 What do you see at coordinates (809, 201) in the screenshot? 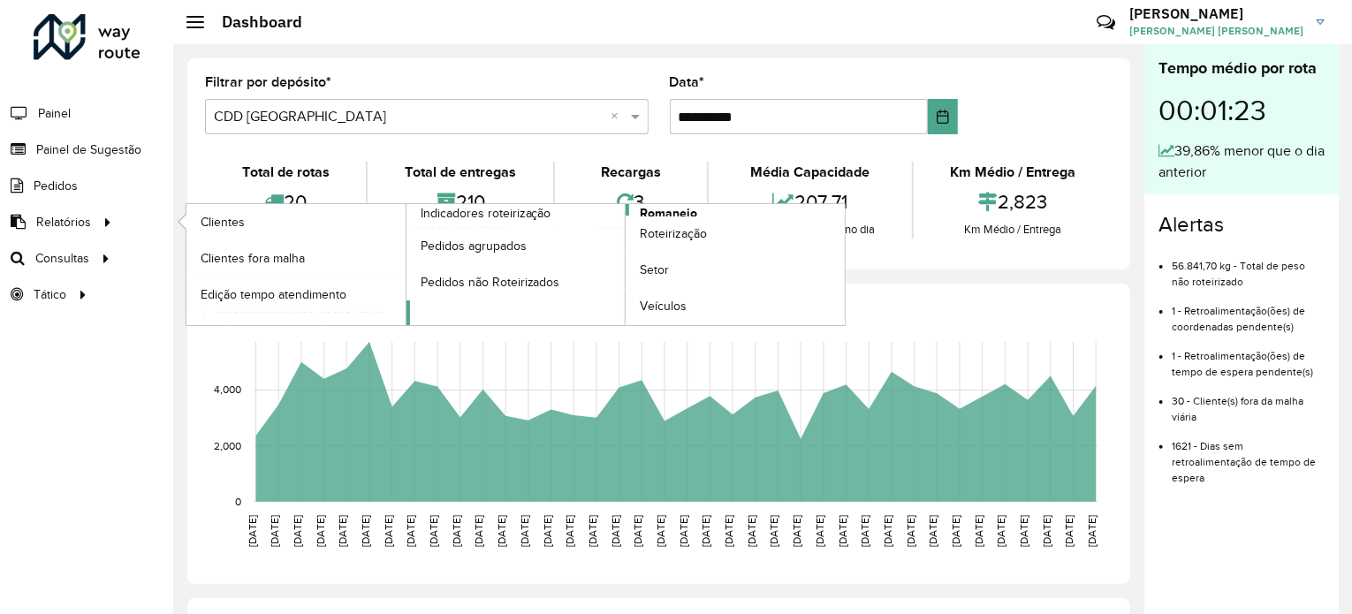
I see `div: 207,71` at bounding box center [809, 201].